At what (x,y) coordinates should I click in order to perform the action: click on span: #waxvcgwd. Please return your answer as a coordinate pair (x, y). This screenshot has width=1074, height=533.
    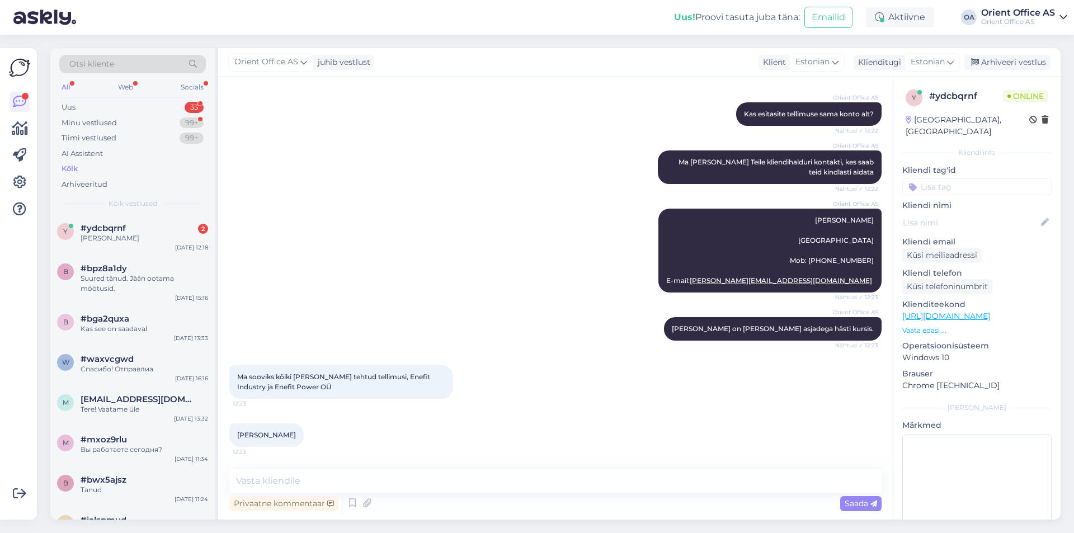
    Looking at the image, I should click on (107, 359).